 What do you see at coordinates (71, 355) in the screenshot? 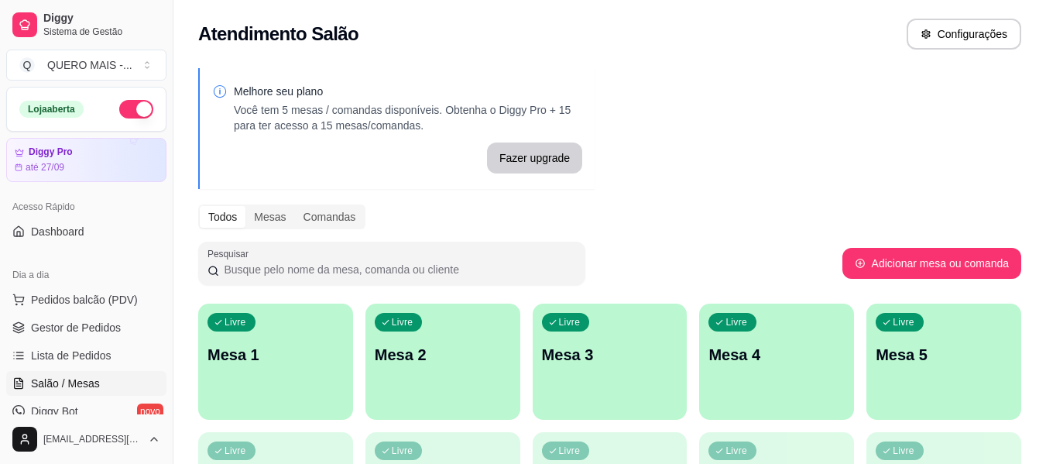
I see `span: Lista de Pedidos` at bounding box center [71, 355].